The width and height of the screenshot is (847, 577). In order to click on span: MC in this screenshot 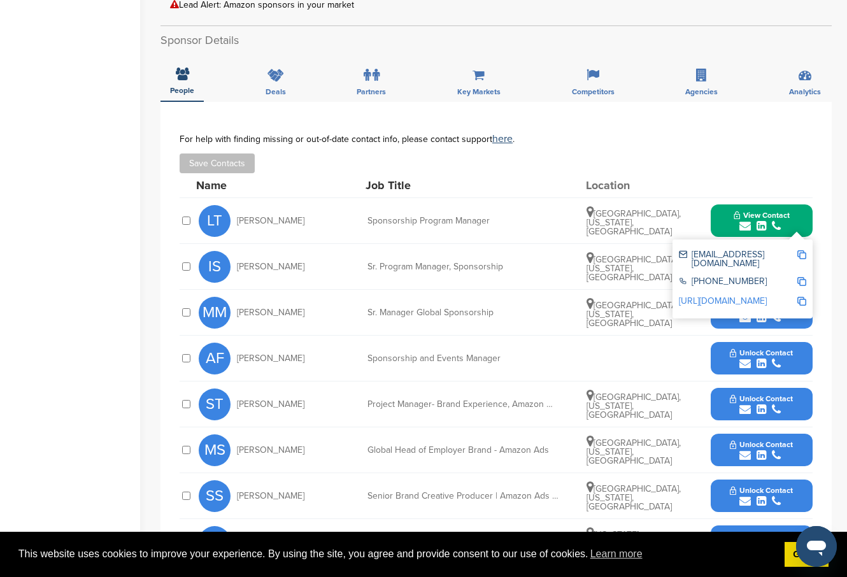, I will do `click(215, 542)`.